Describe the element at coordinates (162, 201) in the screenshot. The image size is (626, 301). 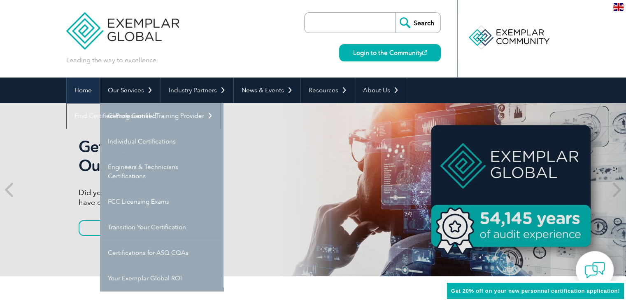
I see `a: FCC Licensing Exams` at that location.